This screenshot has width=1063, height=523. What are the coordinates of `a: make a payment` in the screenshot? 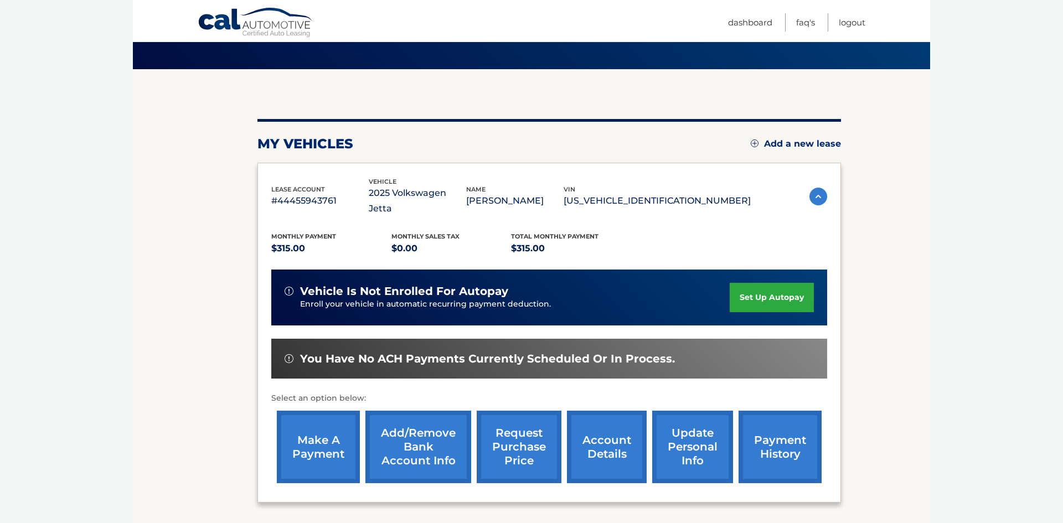 It's located at (318, 447).